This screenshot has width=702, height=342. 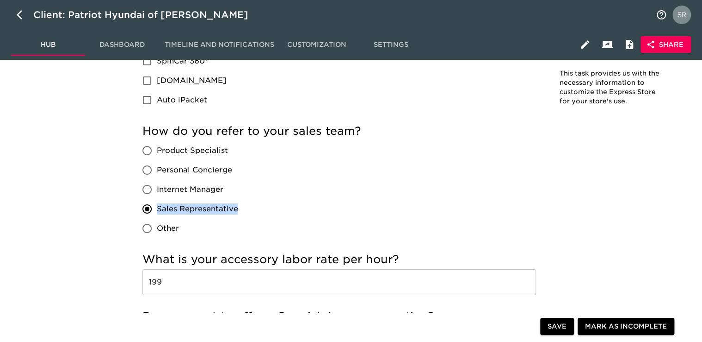 What do you see at coordinates (198, 209) in the screenshot?
I see `span: Sales Representative` at bounding box center [198, 209].